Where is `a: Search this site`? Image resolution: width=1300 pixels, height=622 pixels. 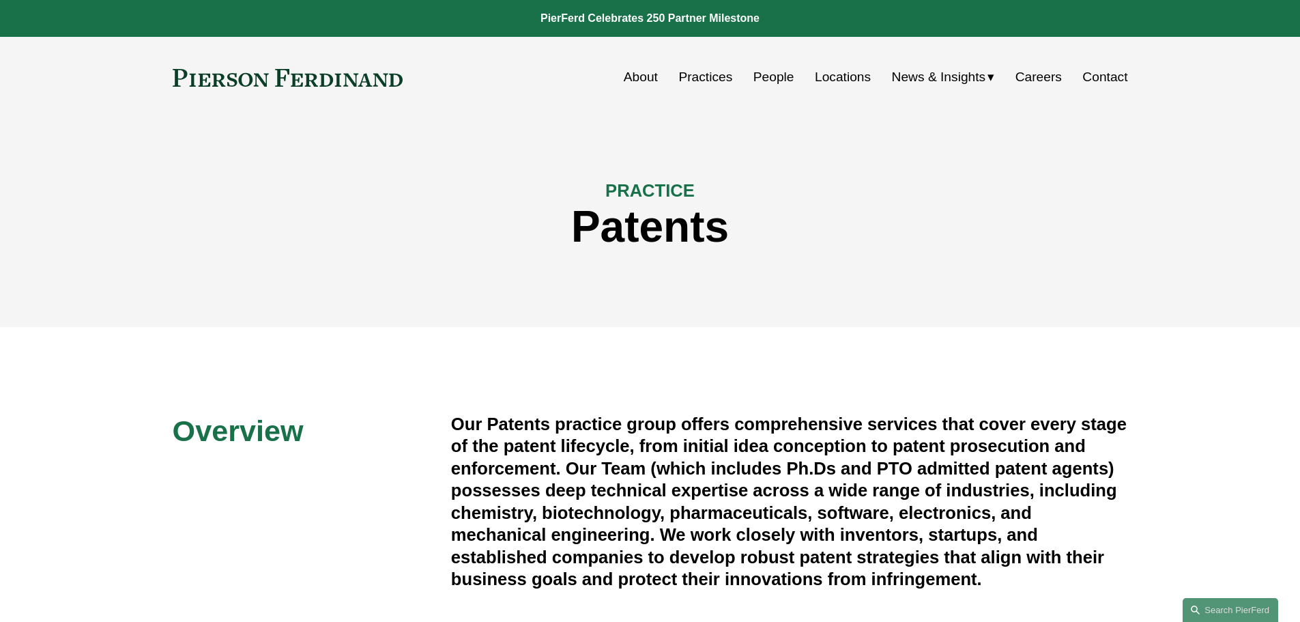 a: Search this site is located at coordinates (1230, 609).